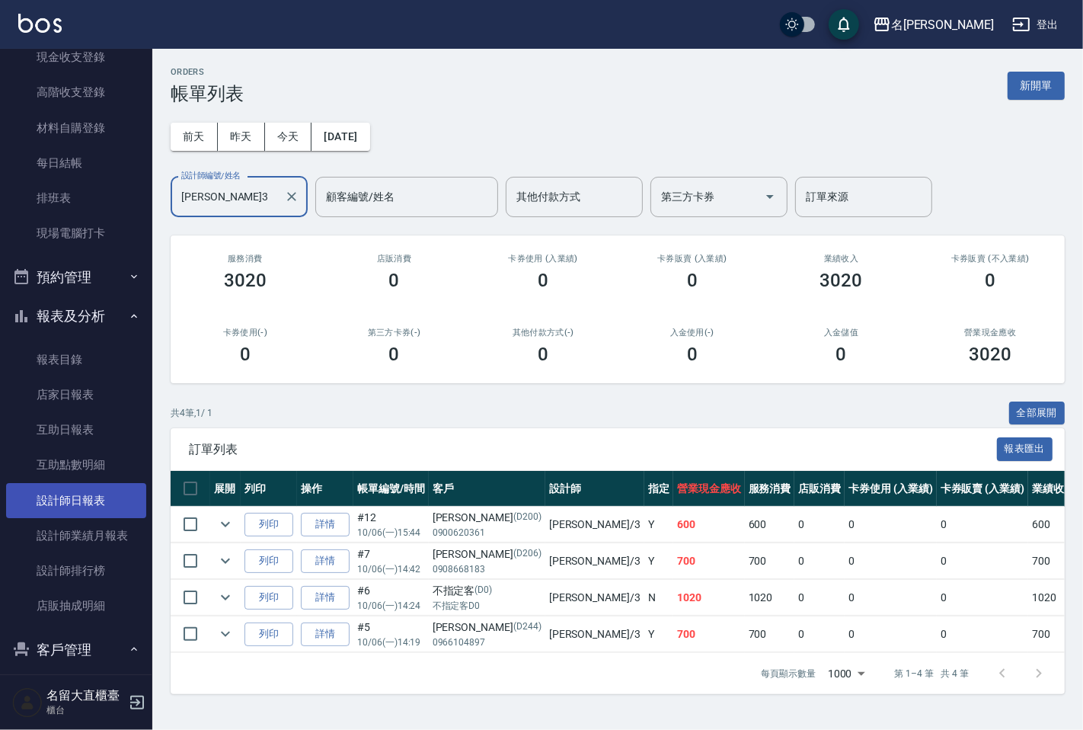 This screenshot has width=1083, height=730. Describe the element at coordinates (487, 569) in the screenshot. I see `p: 0908668183` at that location.